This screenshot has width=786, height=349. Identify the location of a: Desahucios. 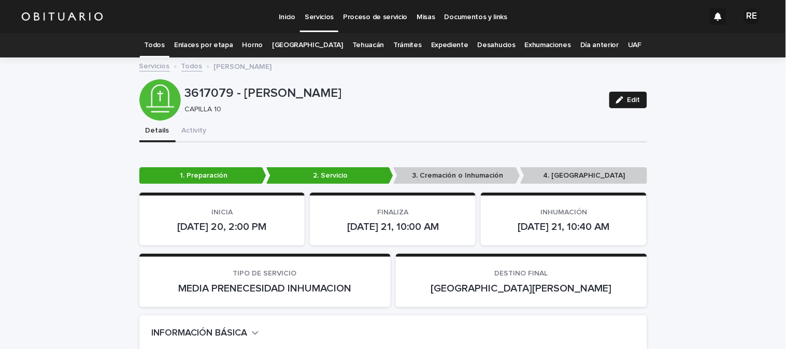
(496, 45).